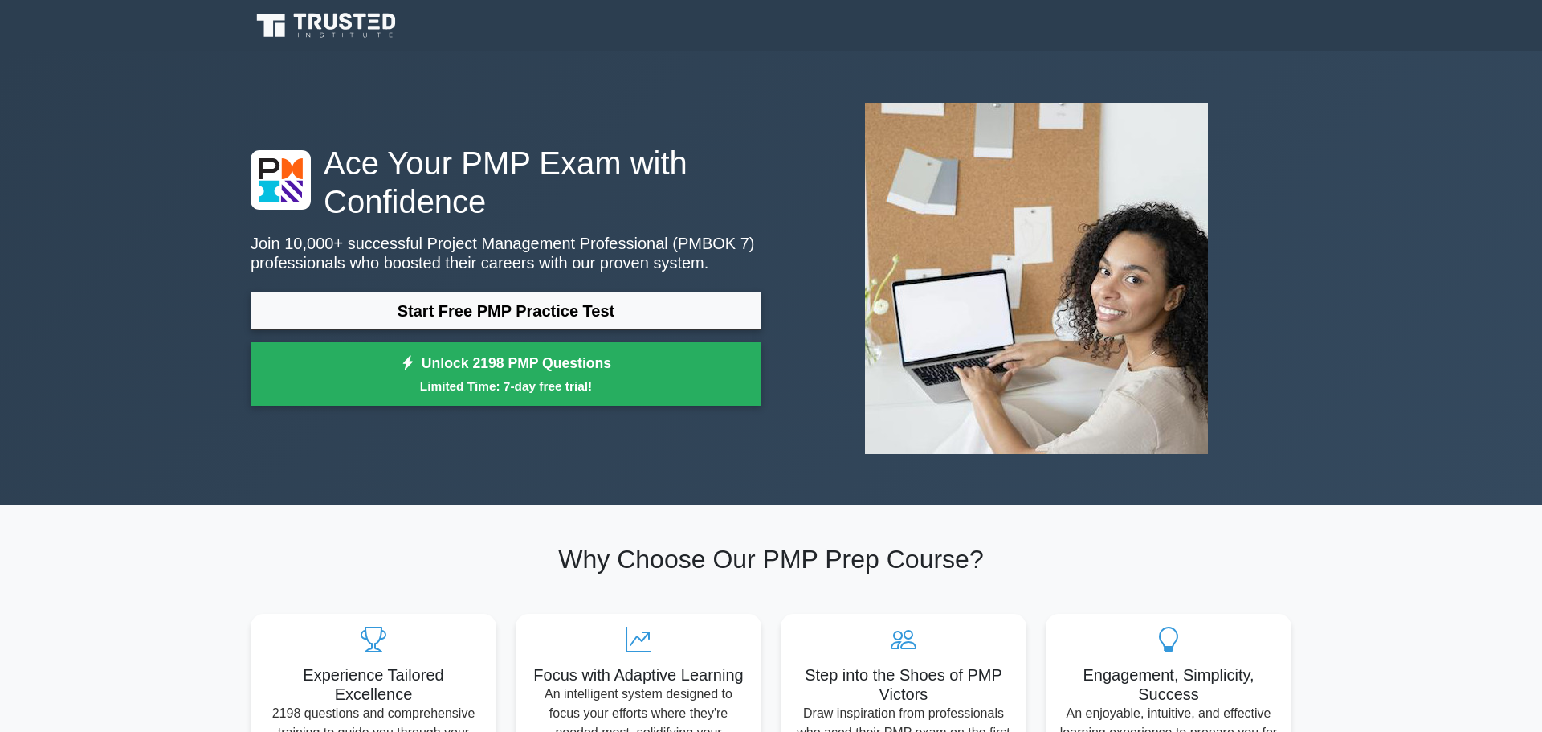  Describe the element at coordinates (506, 374) in the screenshot. I see `a: Unlock 2198 PMP QuestionsLimited Time: 7-day free trial!` at that location.